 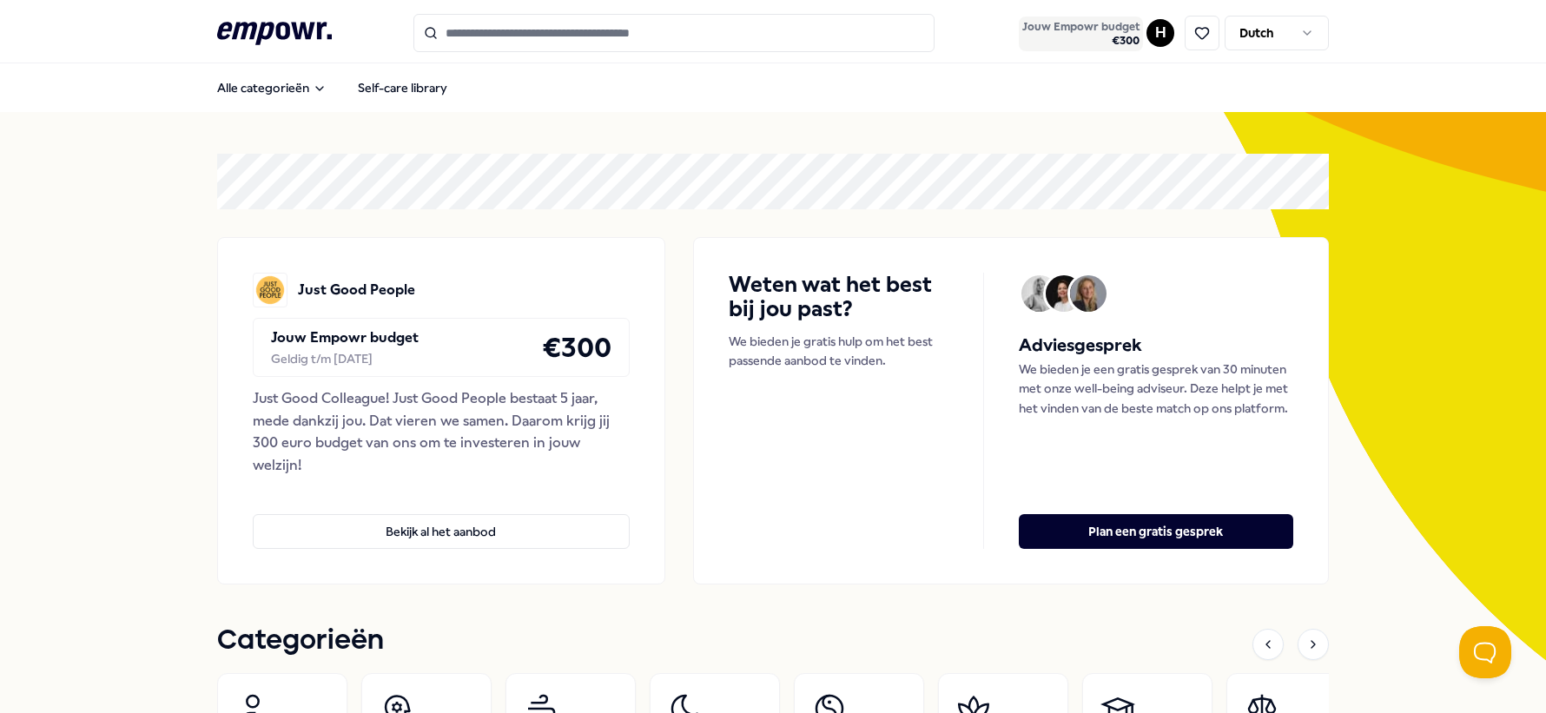 What do you see at coordinates (577, 347) in the screenshot?
I see `h4: € 300` at bounding box center [577, 347].